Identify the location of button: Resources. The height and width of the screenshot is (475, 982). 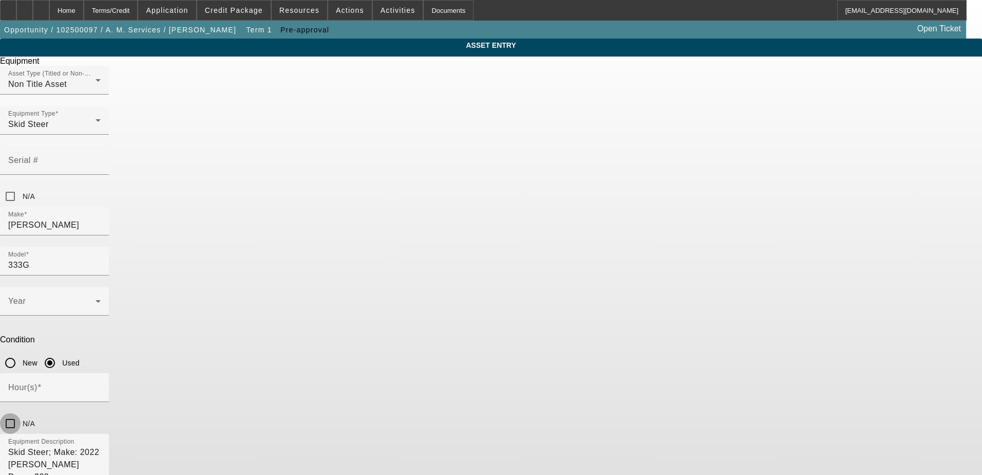
(299, 10).